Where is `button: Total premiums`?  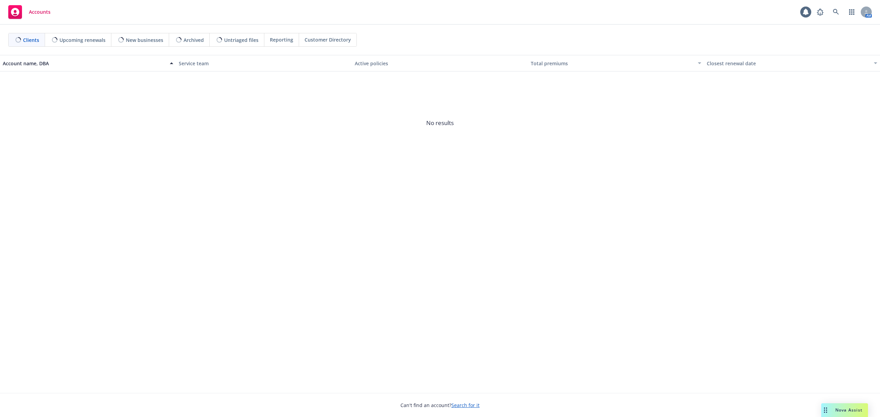 button: Total premiums is located at coordinates (616, 63).